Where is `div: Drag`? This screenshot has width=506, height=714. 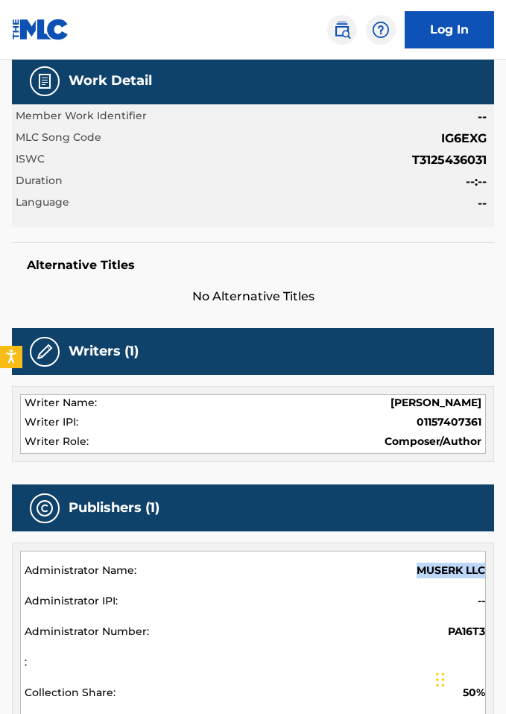
div: Drag is located at coordinates (441, 680).